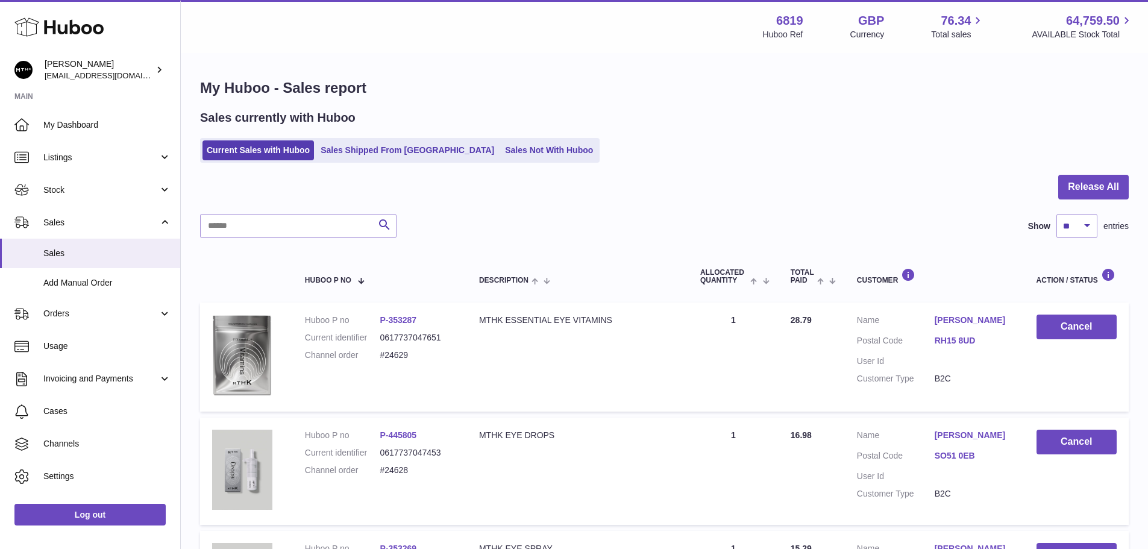  I want to click on div: MTHK EYE DROPS, so click(577, 435).